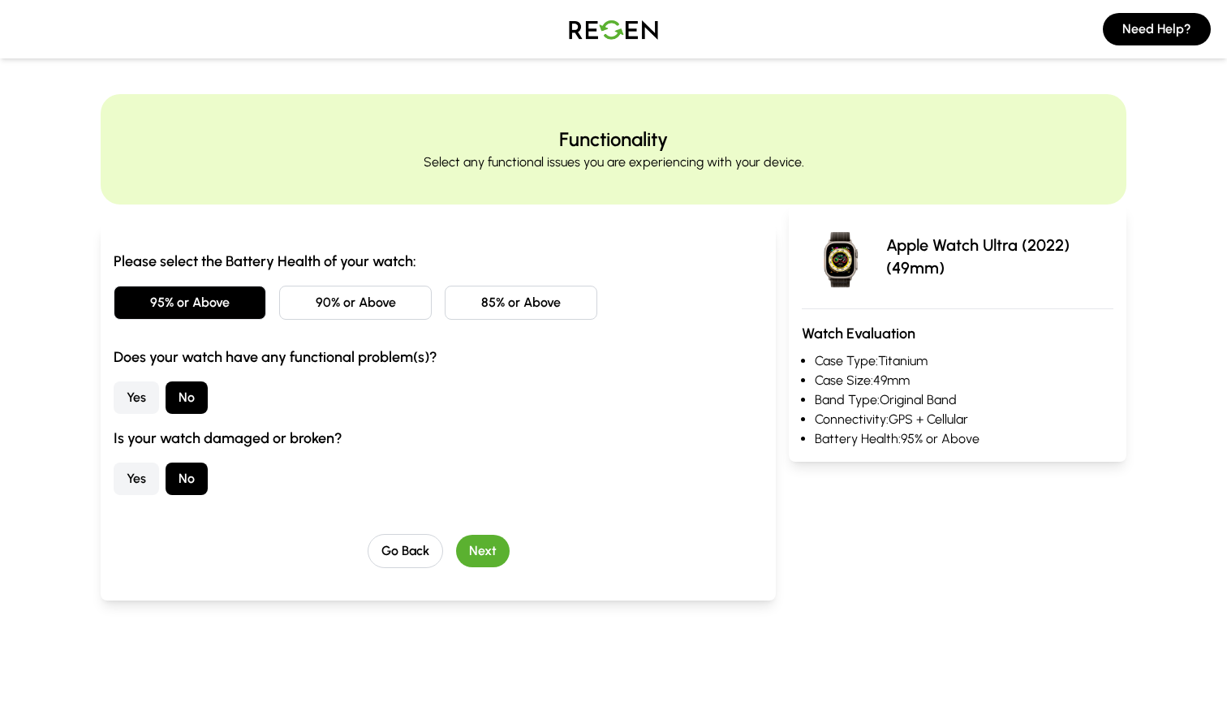 This screenshot has height=702, width=1227. Describe the element at coordinates (190, 303) in the screenshot. I see `button: 95% or Above` at that location.